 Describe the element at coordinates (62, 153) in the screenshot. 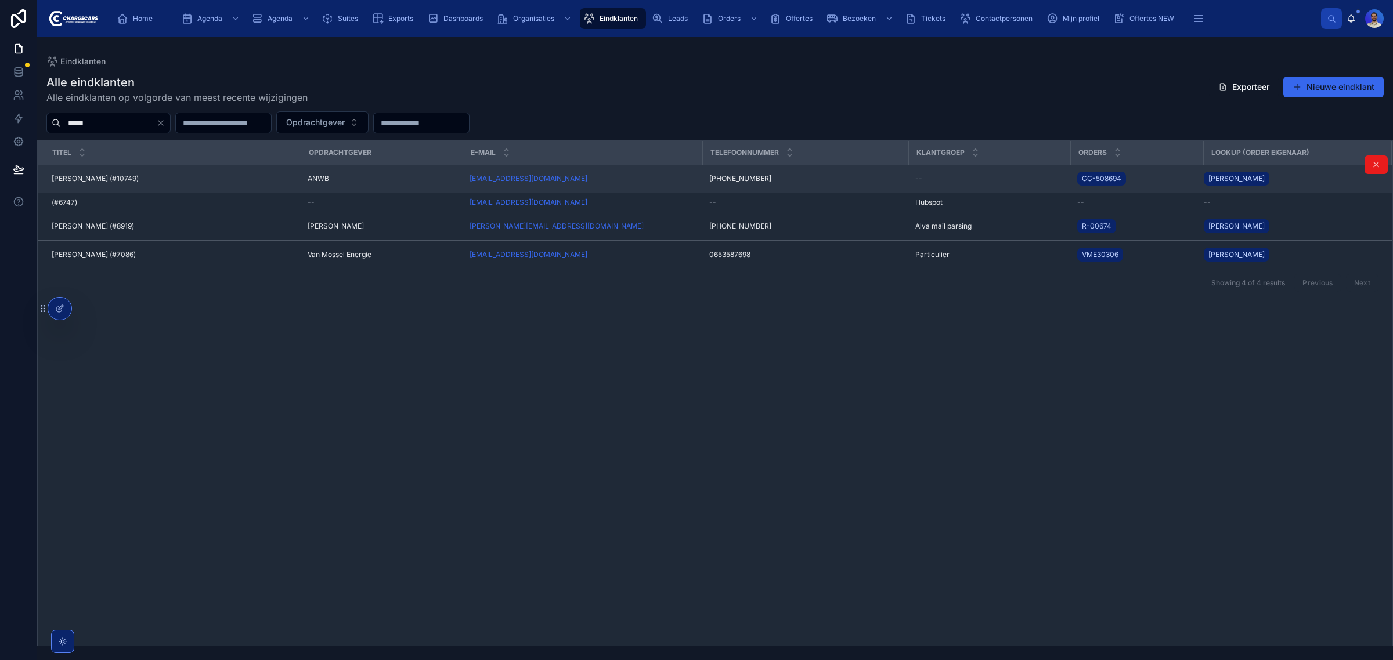

I see `span: Titel` at that location.